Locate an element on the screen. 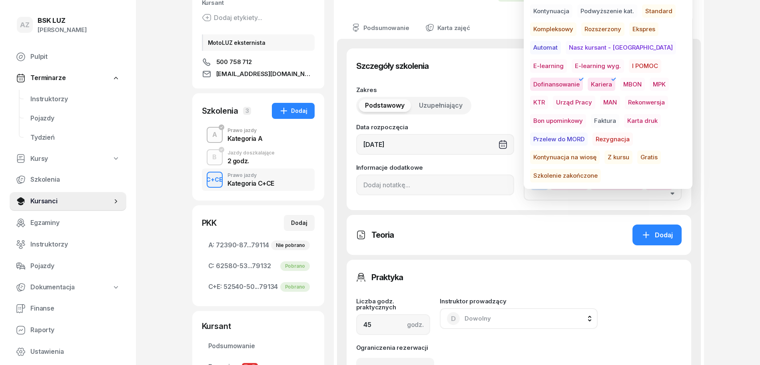  div: BSK LUZ is located at coordinates (62, 20).